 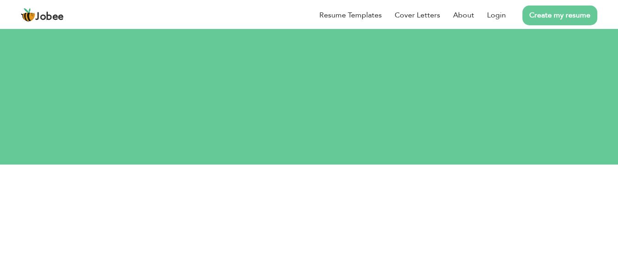 I want to click on a: Create my resume, so click(x=560, y=15).